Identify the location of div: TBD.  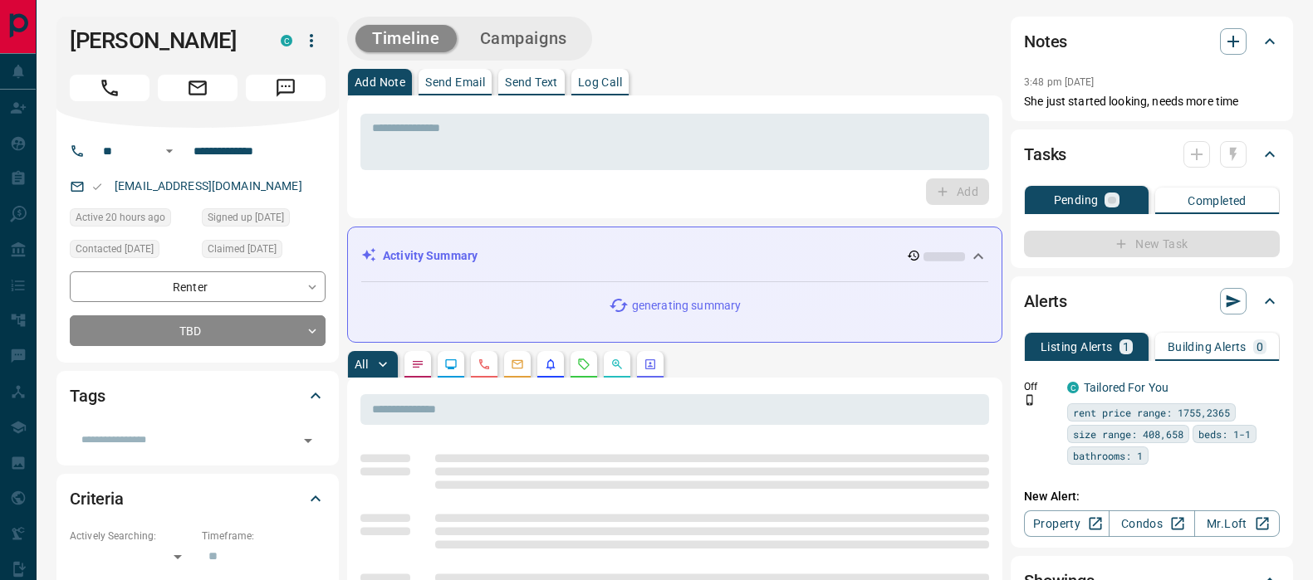
(198, 330).